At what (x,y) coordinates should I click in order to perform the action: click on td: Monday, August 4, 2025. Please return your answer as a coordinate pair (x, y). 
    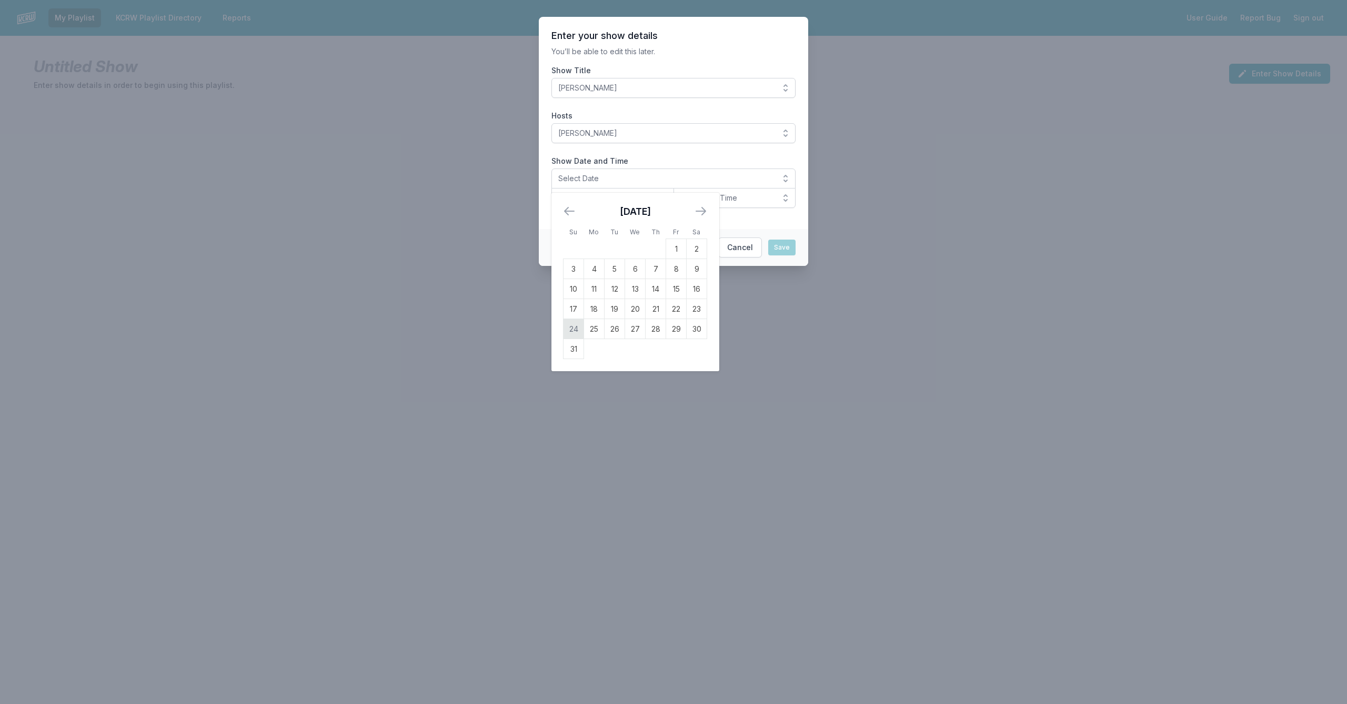
    Looking at the image, I should click on (594, 269).